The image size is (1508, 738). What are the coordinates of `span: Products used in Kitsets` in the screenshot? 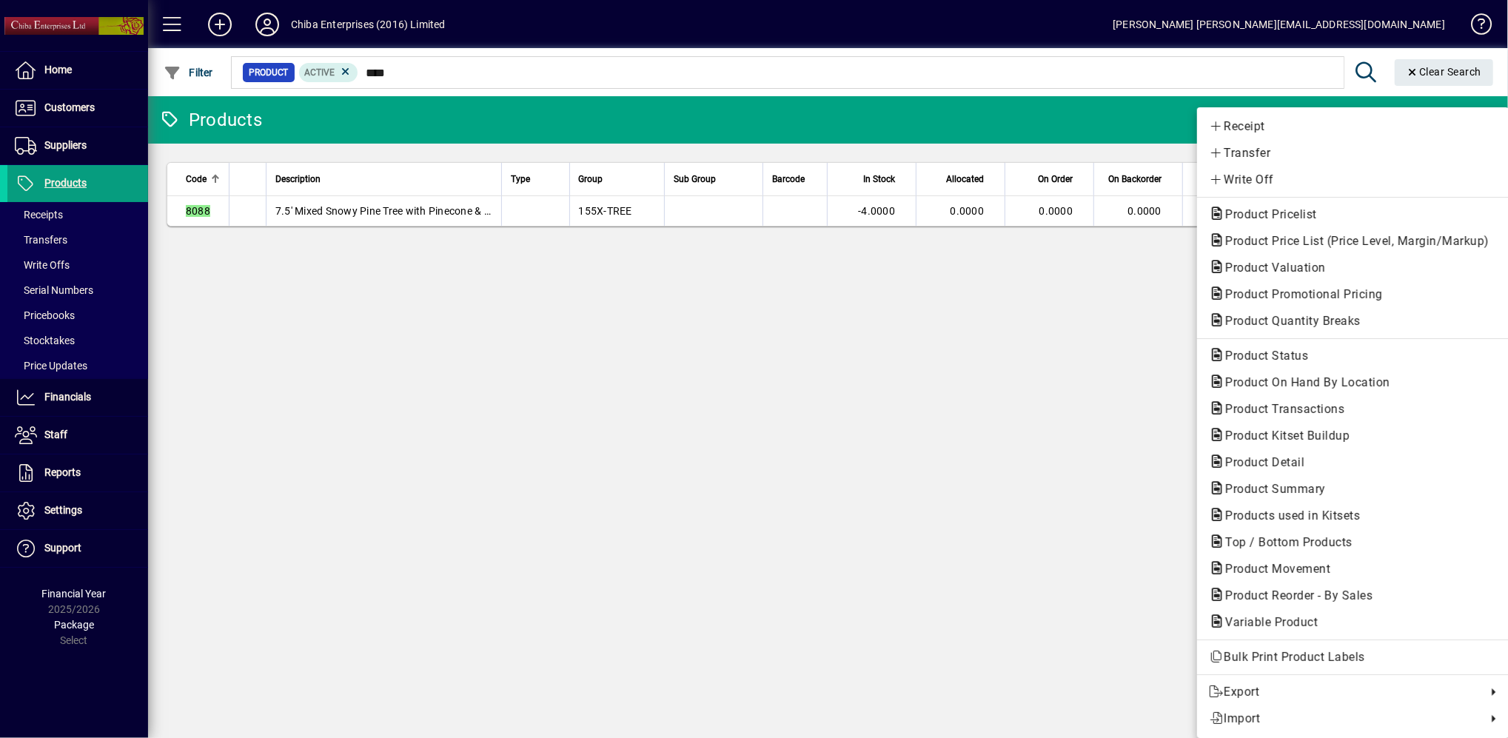 It's located at (1288, 515).